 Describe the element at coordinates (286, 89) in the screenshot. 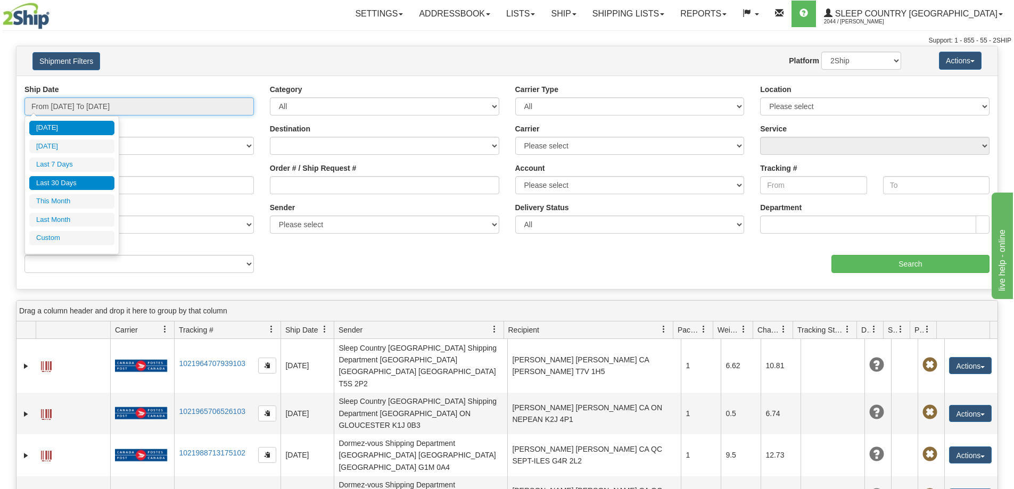

I see `label: Category` at that location.